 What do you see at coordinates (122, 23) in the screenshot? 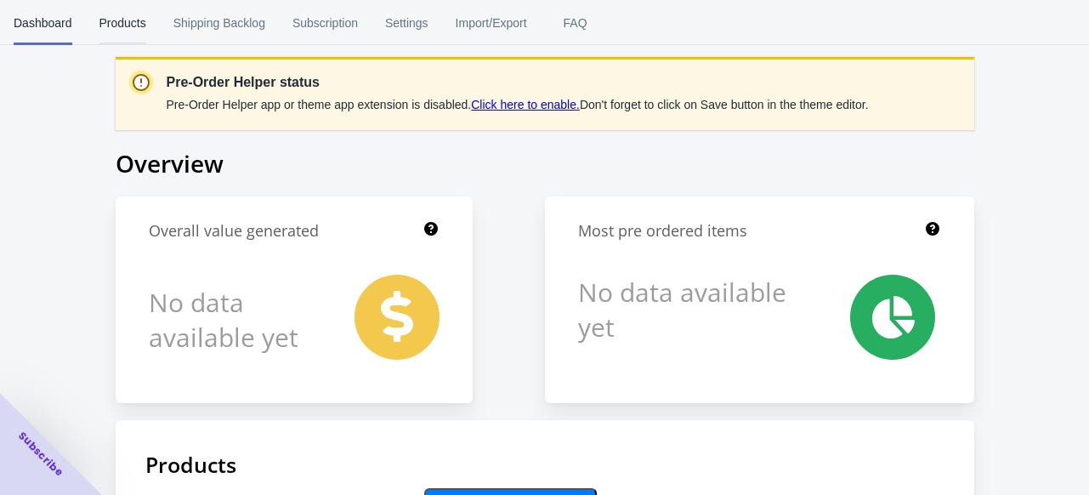
I see `span: Products` at bounding box center [122, 23].